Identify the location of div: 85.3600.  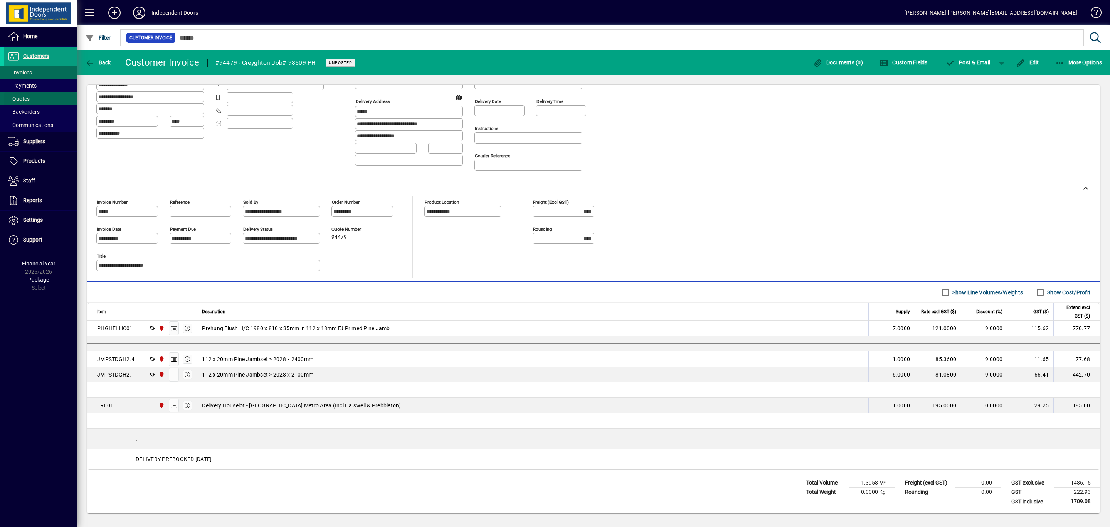
(938, 359).